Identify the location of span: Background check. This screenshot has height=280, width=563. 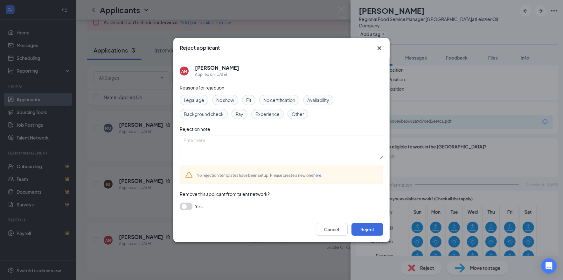
(204, 114).